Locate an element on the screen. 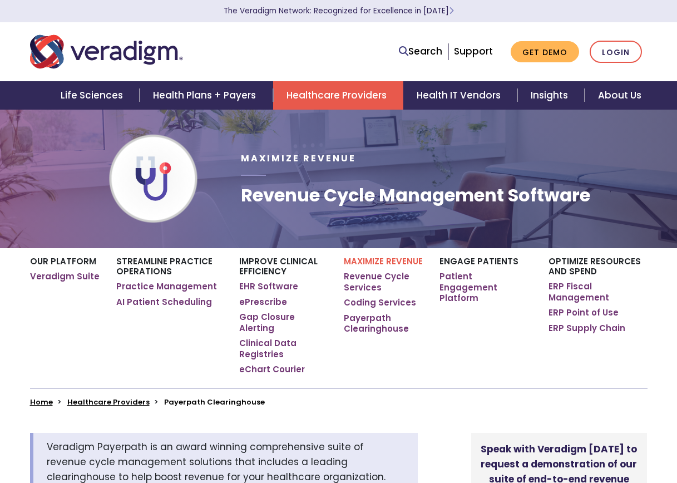  a: Health Plans + Payers is located at coordinates (206, 95).